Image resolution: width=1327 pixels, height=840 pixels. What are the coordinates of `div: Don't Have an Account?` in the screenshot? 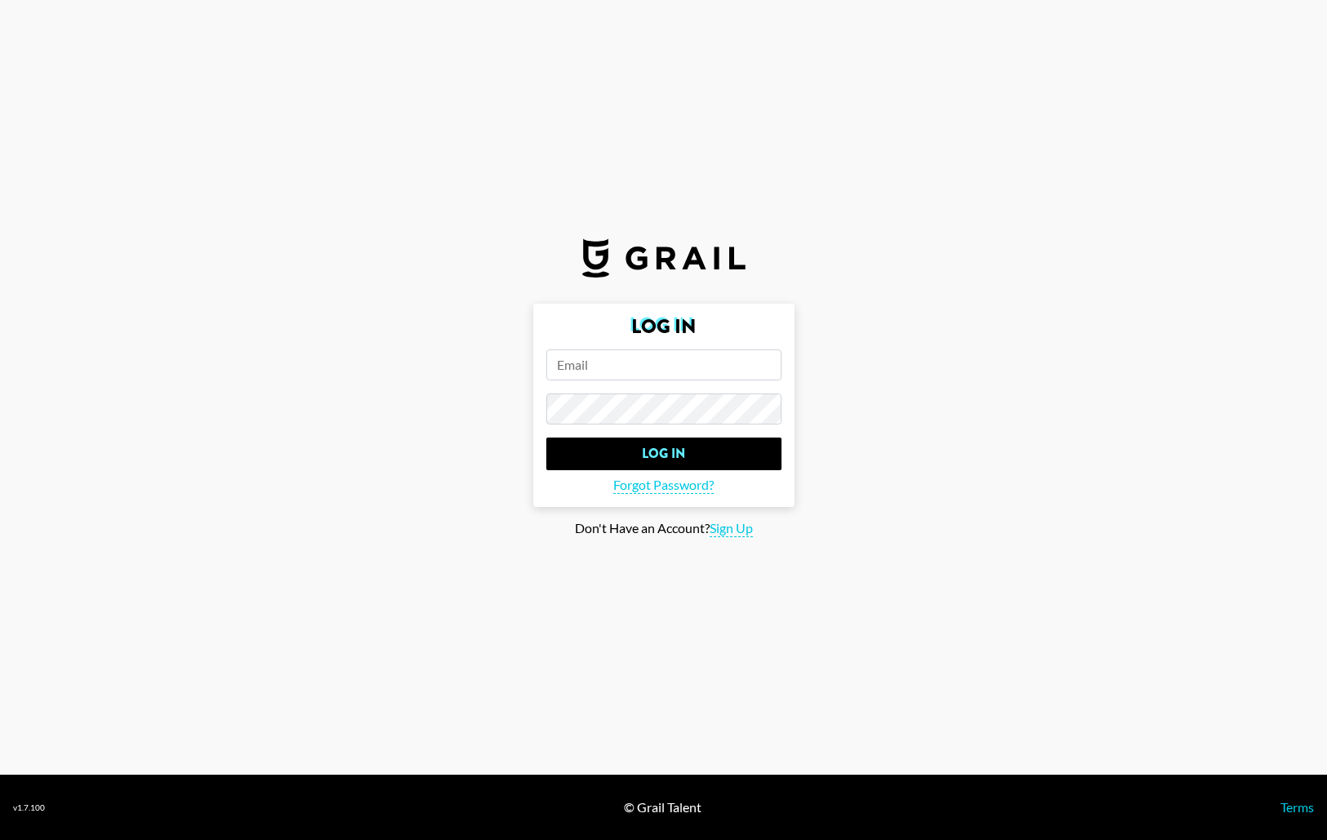 It's located at (663, 528).